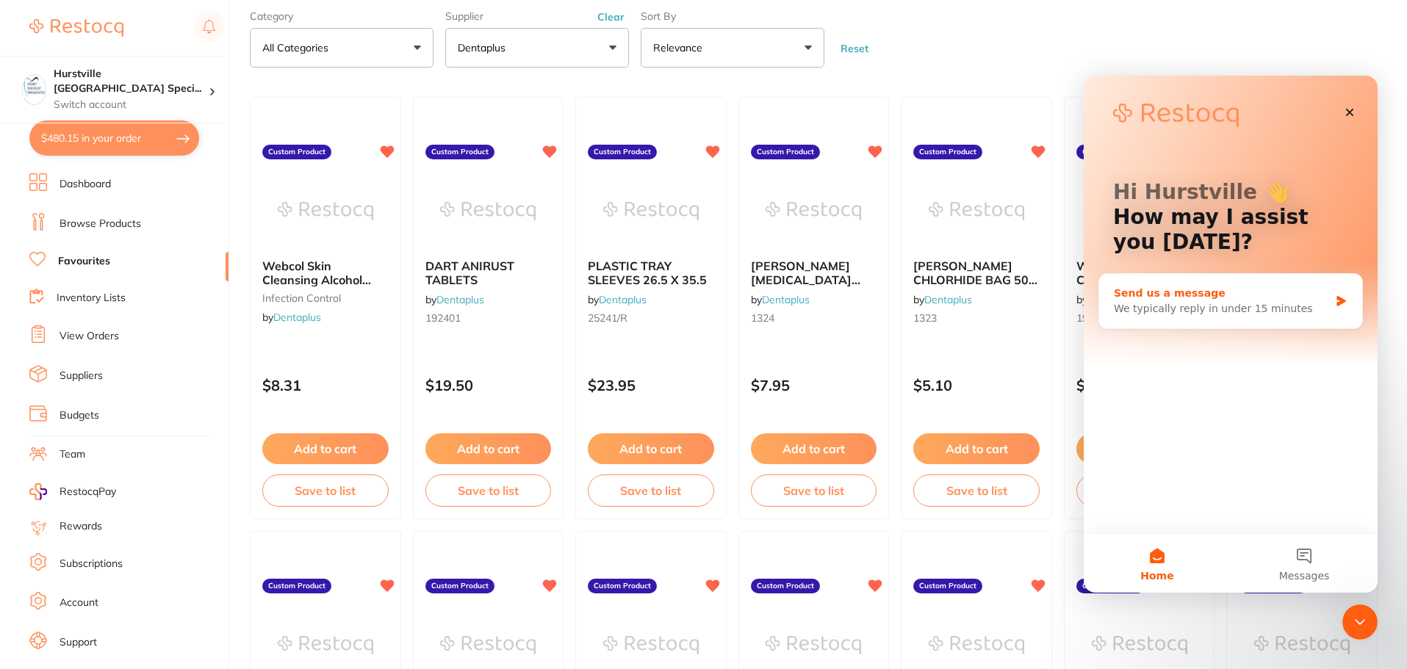 The width and height of the screenshot is (1407, 669). What do you see at coordinates (763, 318) in the screenshot?
I see `span: 1324` at bounding box center [763, 318].